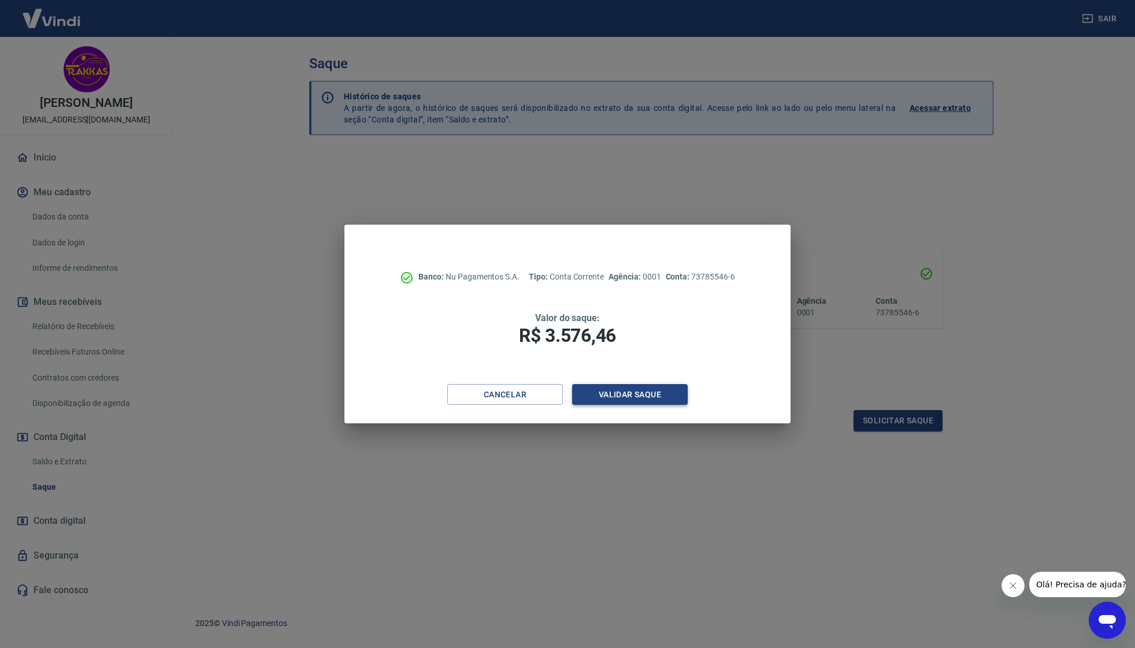 The width and height of the screenshot is (1135, 648). What do you see at coordinates (432, 277) in the screenshot?
I see `span: Banco:` at bounding box center [432, 277].